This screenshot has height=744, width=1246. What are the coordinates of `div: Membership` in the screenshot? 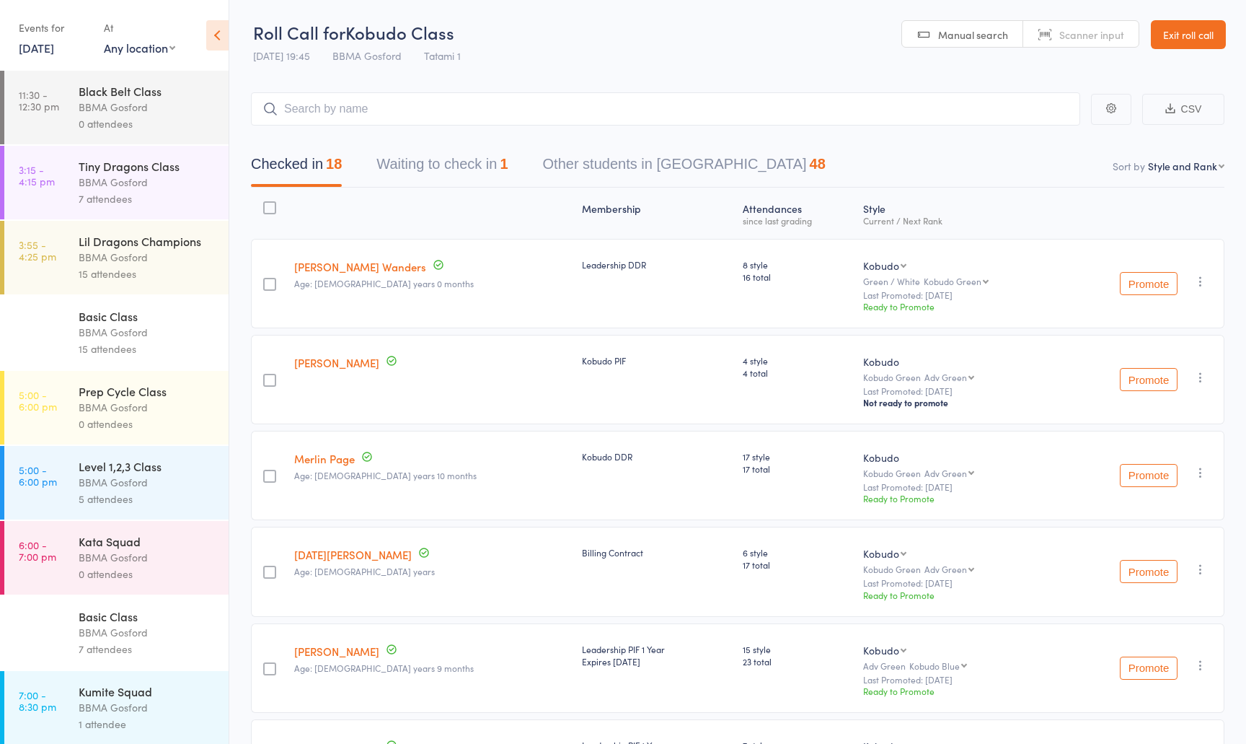 It's located at (656, 213).